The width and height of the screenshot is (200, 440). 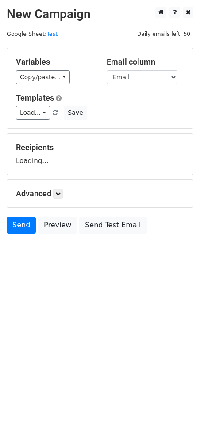 I want to click on h5: Advanced, so click(x=100, y=193).